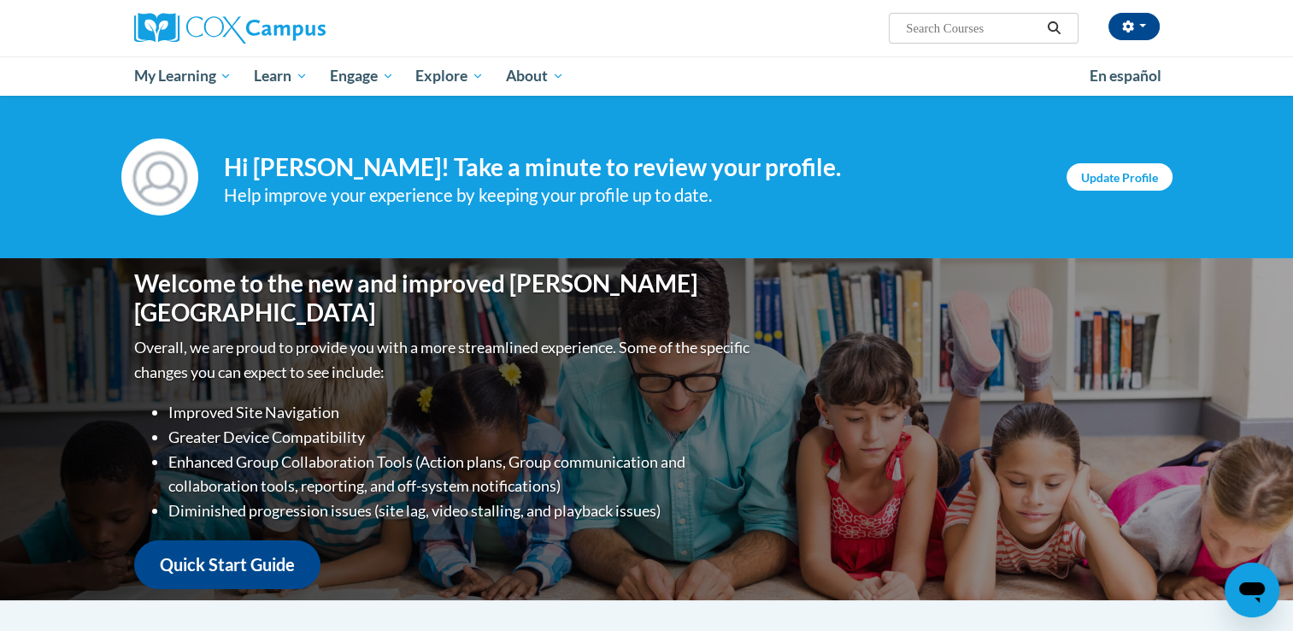 This screenshot has width=1293, height=631. Describe the element at coordinates (443, 360) in the screenshot. I see `p: Overall, we are proud to provide you with a more streamlined experience. Some of the specific cha...` at that location.